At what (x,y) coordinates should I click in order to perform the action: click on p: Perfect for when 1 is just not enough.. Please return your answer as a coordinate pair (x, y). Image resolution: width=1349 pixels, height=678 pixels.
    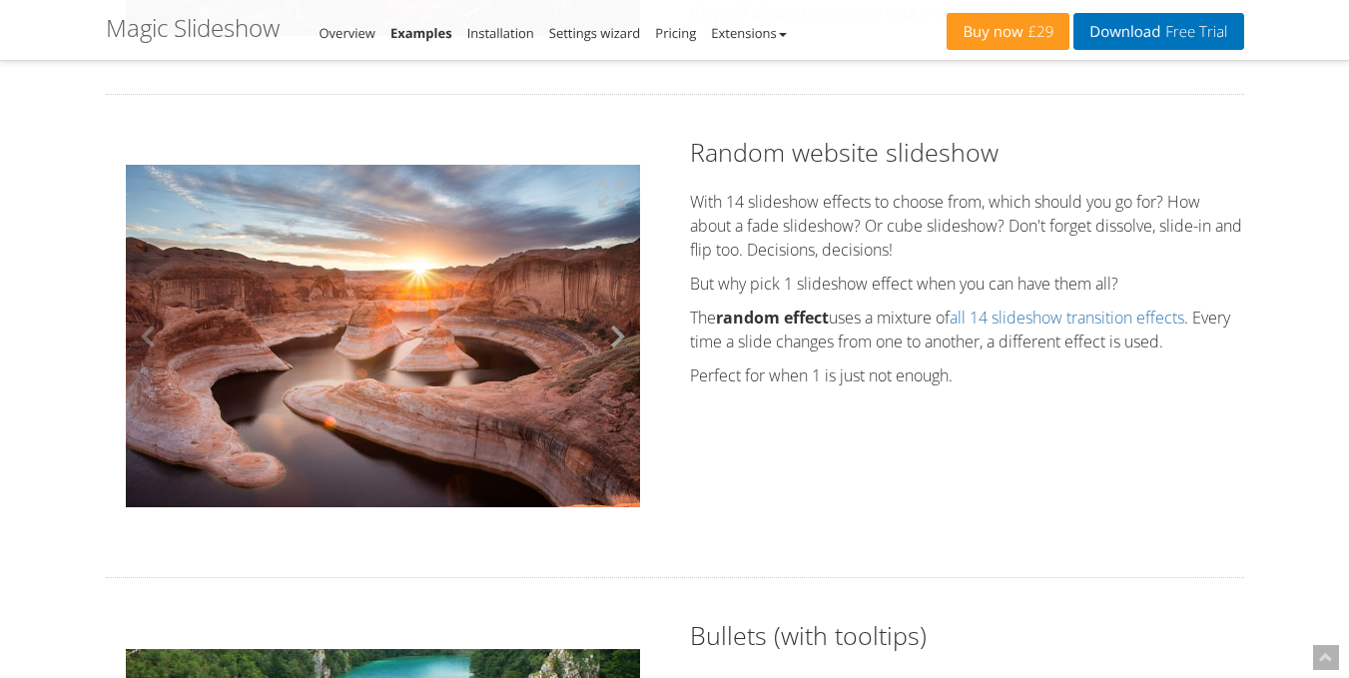
    Looking at the image, I should click on (966, 375).